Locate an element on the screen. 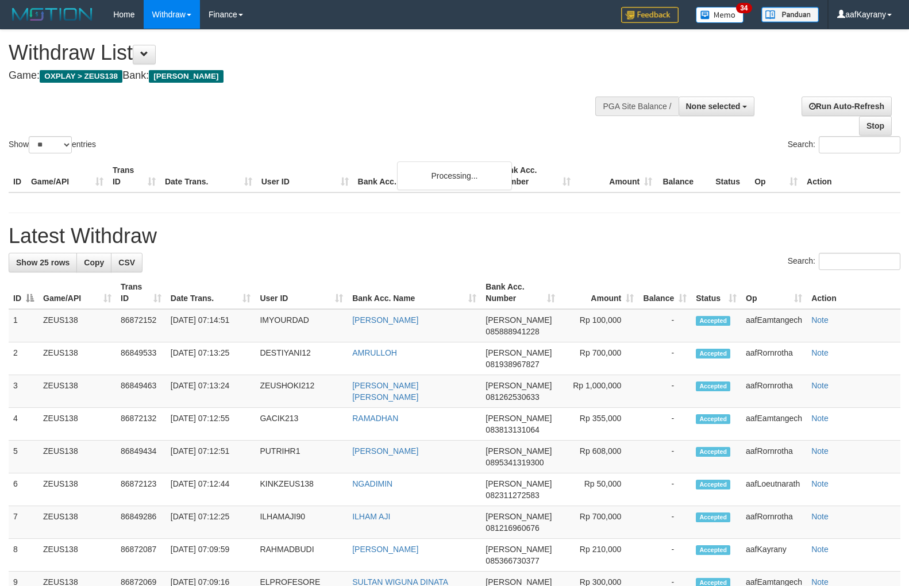 This screenshot has height=586, width=909. td: Rp 608,000 is located at coordinates (599, 457).